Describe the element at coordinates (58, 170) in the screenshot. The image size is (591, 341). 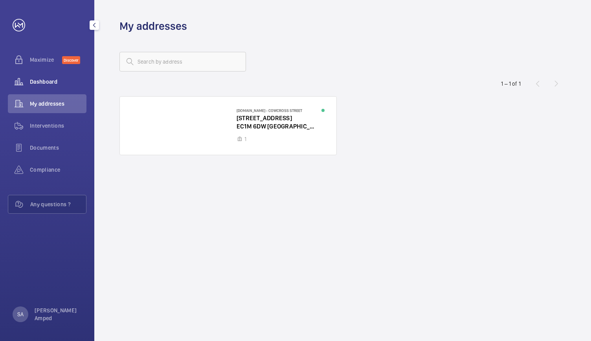
I see `span: Compliance` at that location.